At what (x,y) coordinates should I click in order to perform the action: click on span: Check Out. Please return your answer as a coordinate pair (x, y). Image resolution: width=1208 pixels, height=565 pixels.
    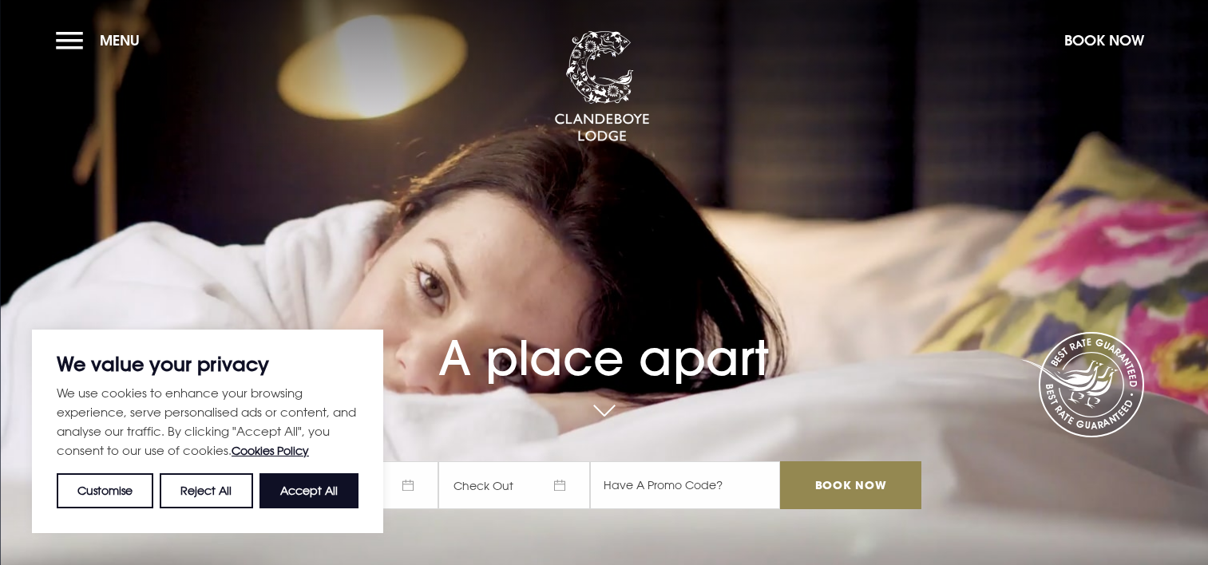
    Looking at the image, I should click on (514, 486).